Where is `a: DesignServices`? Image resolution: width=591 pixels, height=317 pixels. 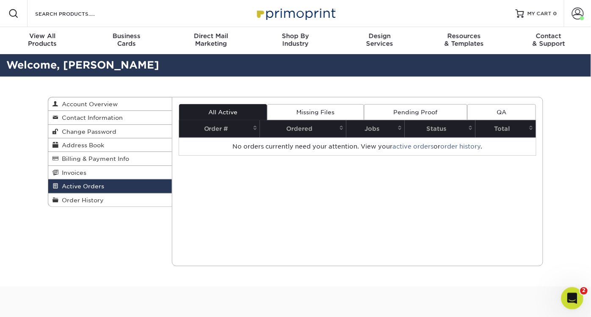
a: DesignServices is located at coordinates (380, 41).